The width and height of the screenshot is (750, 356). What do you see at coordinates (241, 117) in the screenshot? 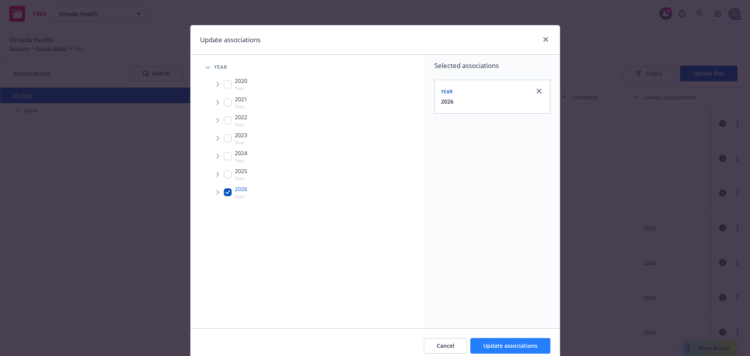
I see `span: 2022` at bounding box center [241, 117].